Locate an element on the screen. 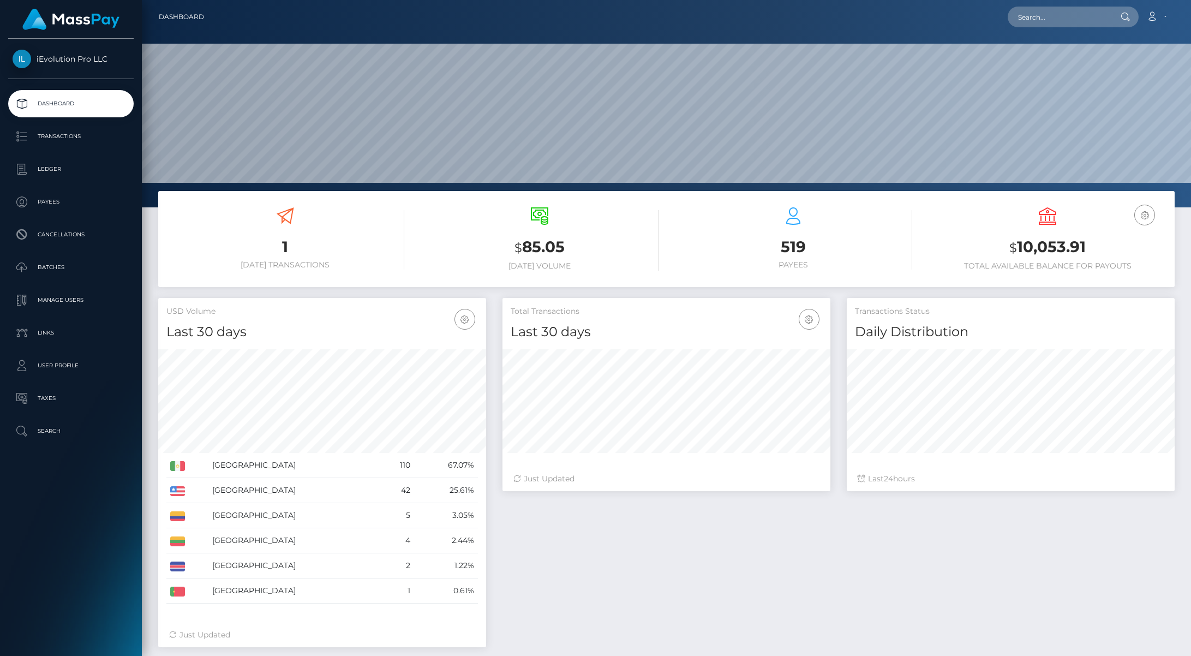 The height and width of the screenshot is (656, 1191). h5: Transactions Status is located at coordinates (1010, 311).